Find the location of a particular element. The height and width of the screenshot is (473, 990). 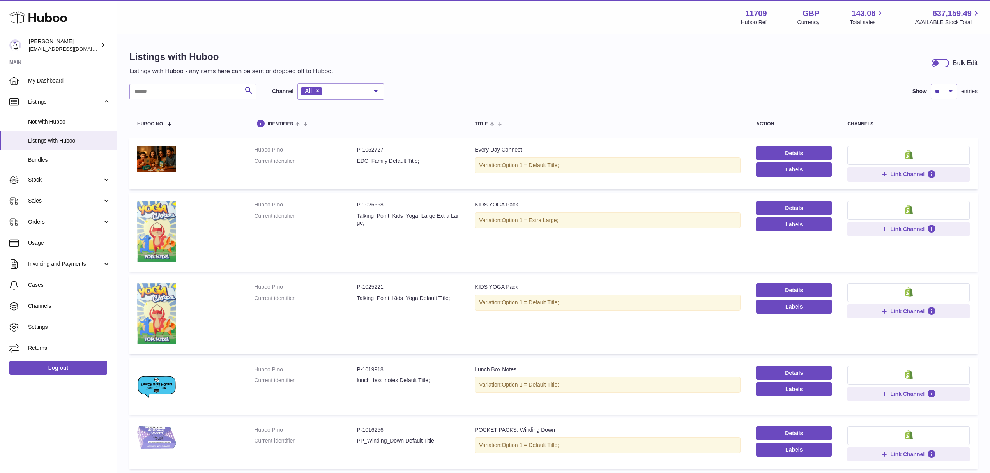

a: 143.08 Total sales is located at coordinates (867, 17).